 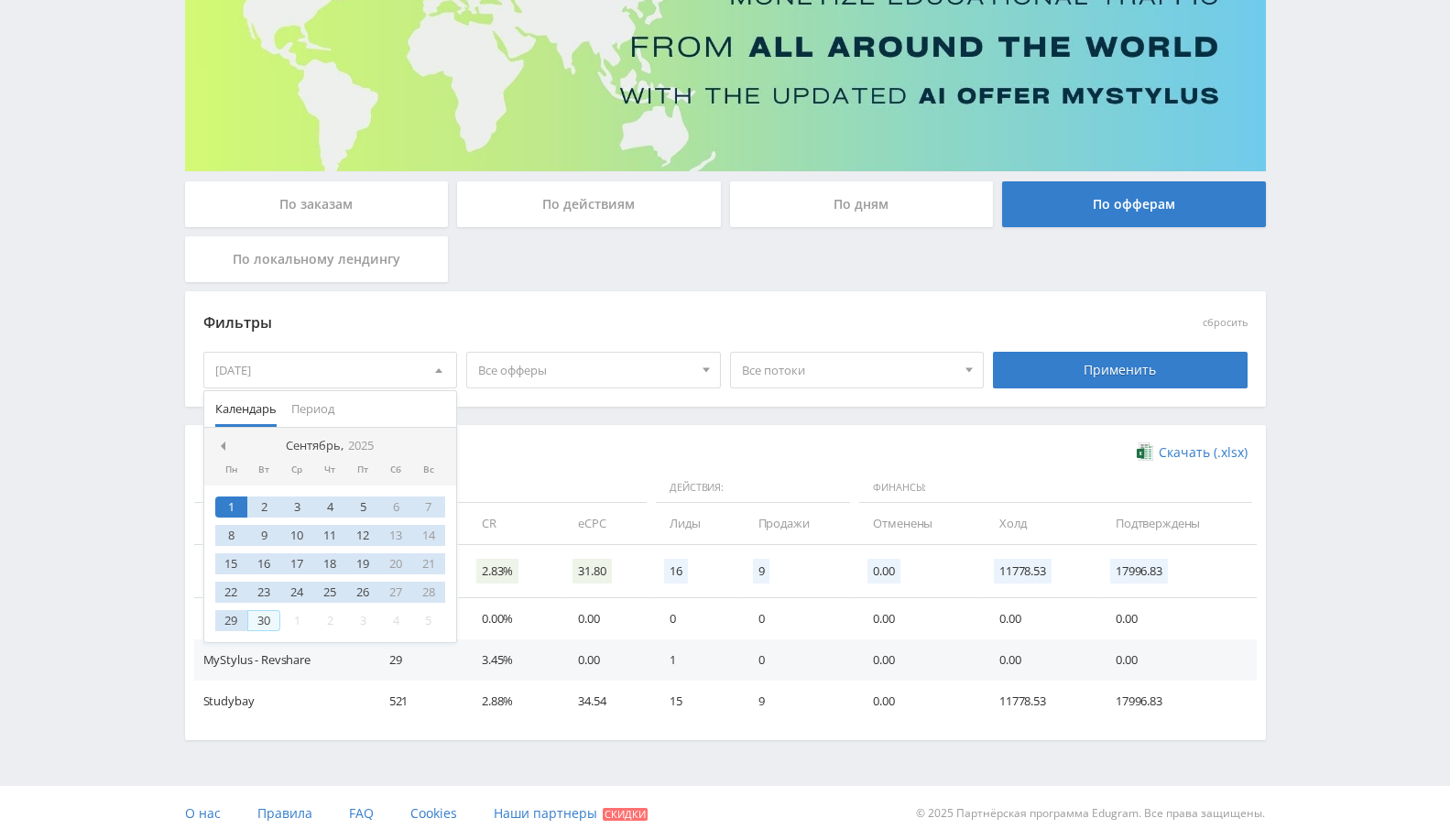 I want to click on div: Сб, so click(x=396, y=470).